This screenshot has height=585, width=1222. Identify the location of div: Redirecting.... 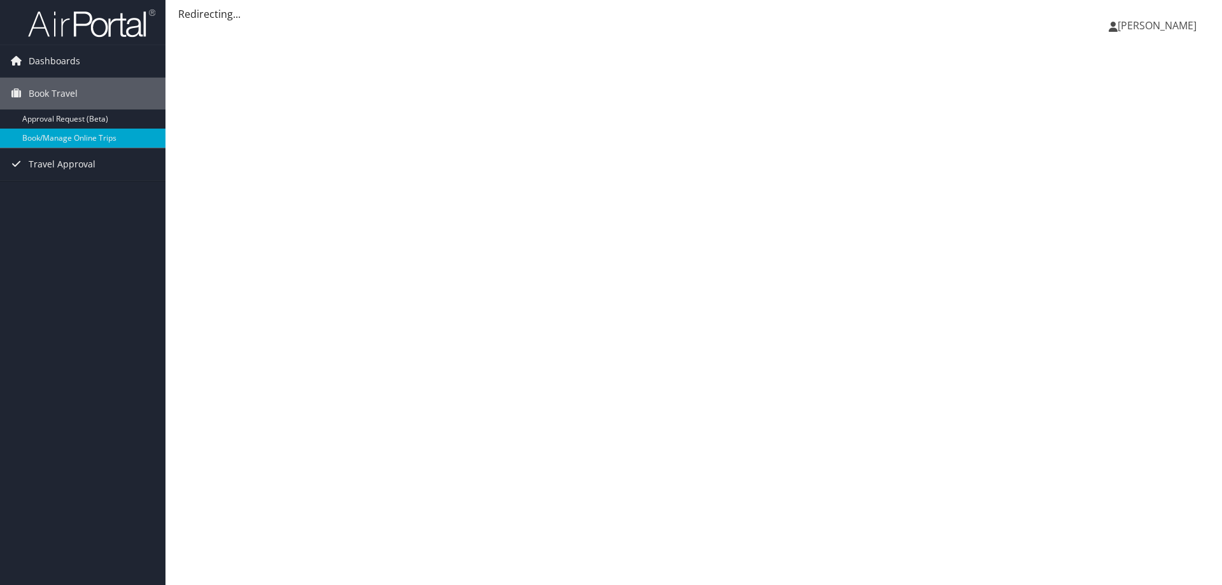
(693, 14).